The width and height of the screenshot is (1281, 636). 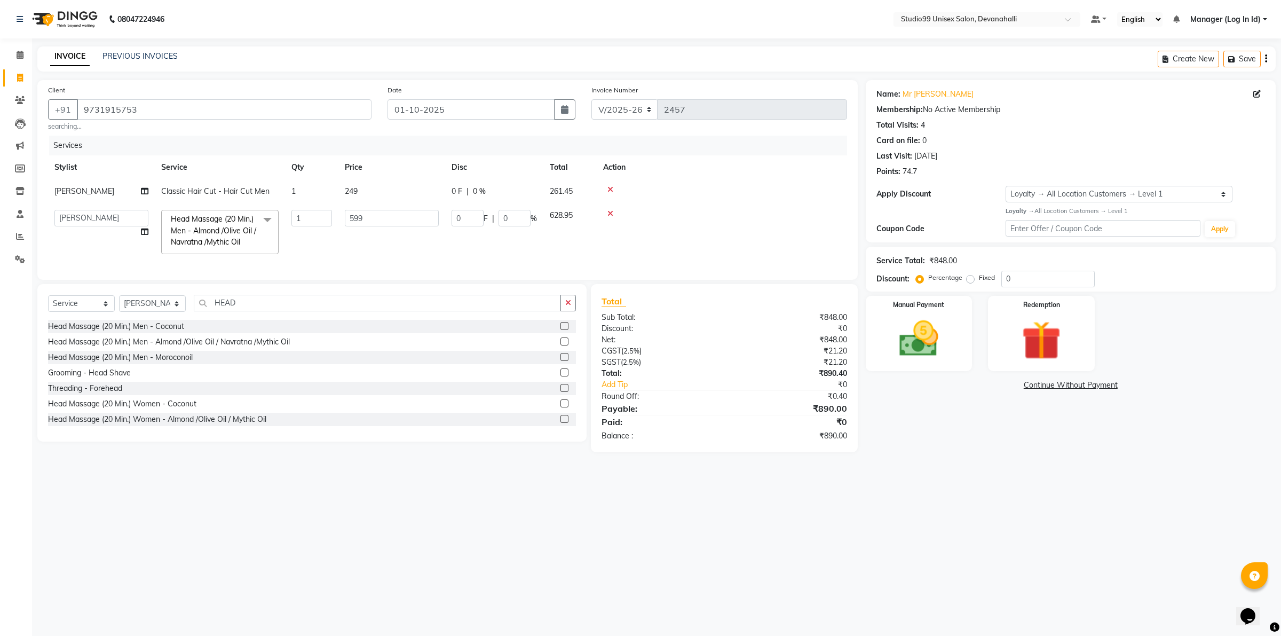 I want to click on button: Create New, so click(x=1188, y=59).